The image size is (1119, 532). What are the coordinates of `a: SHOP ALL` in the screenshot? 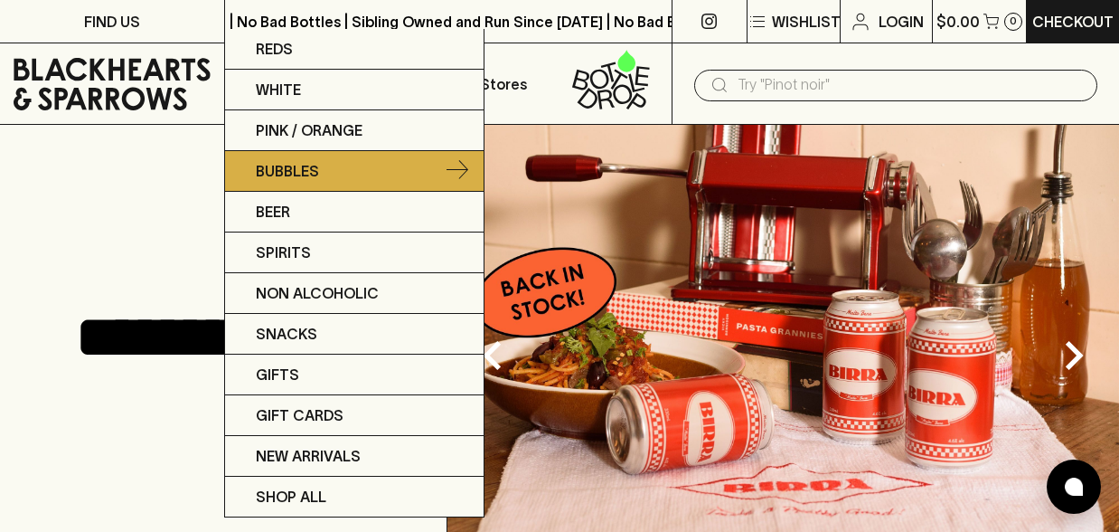 It's located at (354, 496).